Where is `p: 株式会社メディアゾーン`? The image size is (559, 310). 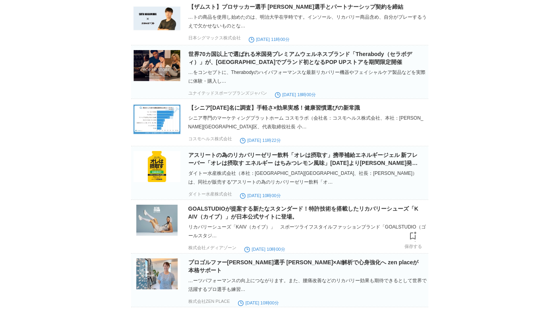 p: 株式会社メディアゾーン is located at coordinates (212, 248).